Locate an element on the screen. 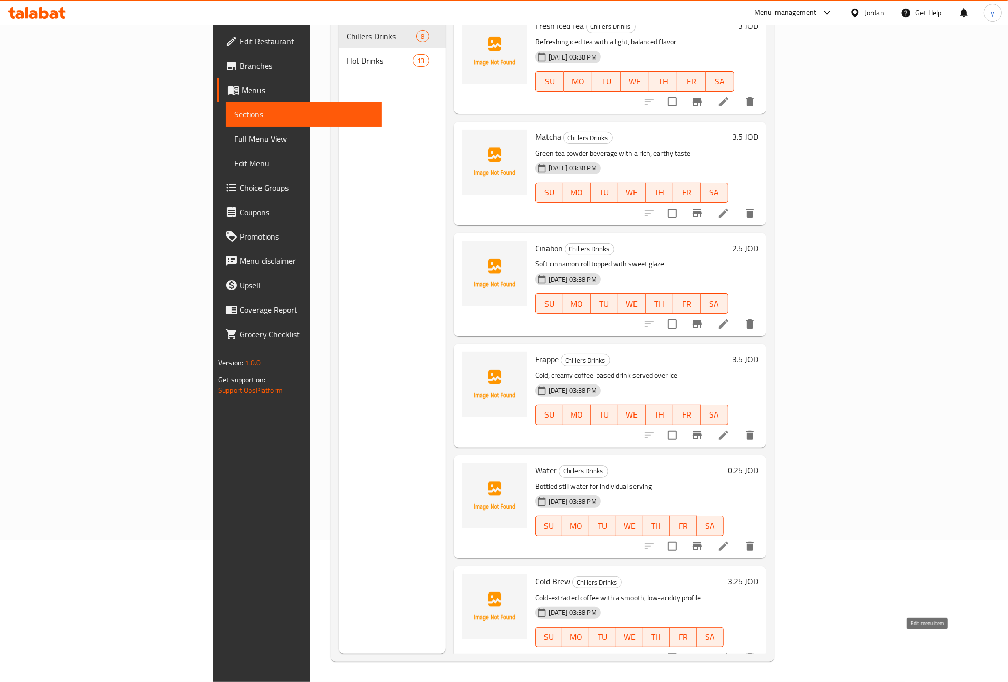 The width and height of the screenshot is (1008, 682). img: Cold Brew is located at coordinates (495, 607).